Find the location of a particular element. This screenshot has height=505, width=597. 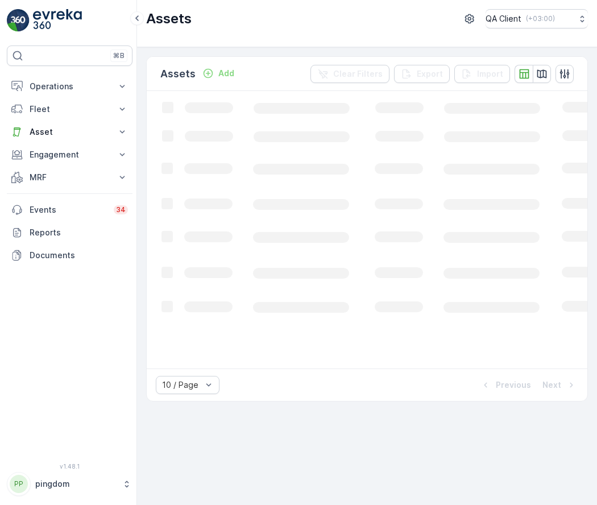

button: Next is located at coordinates (560, 385).